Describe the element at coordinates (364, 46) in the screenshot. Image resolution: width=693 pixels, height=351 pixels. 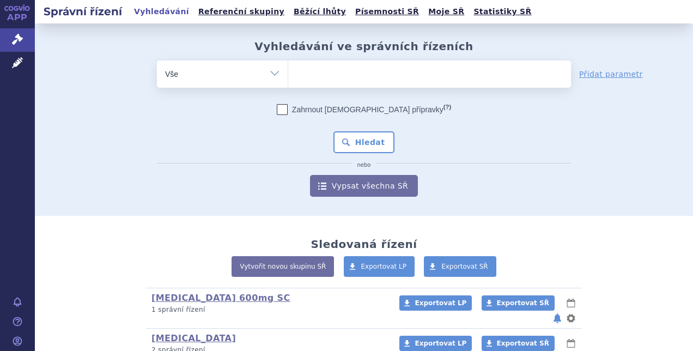
I see `h2: Vyhledávání ve správních řízeních` at that location.